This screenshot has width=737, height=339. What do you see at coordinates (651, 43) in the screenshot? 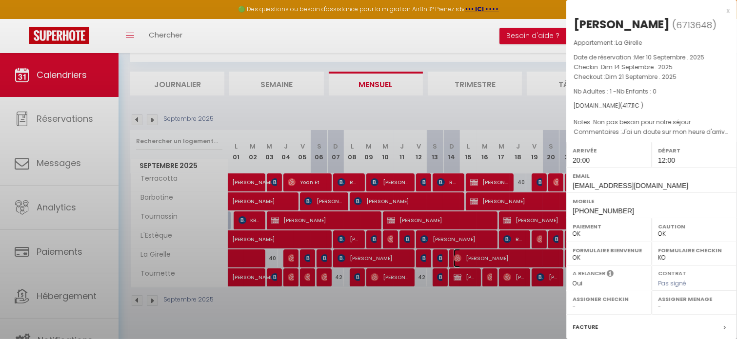
I see `p: Appartement :` at bounding box center [651, 43].